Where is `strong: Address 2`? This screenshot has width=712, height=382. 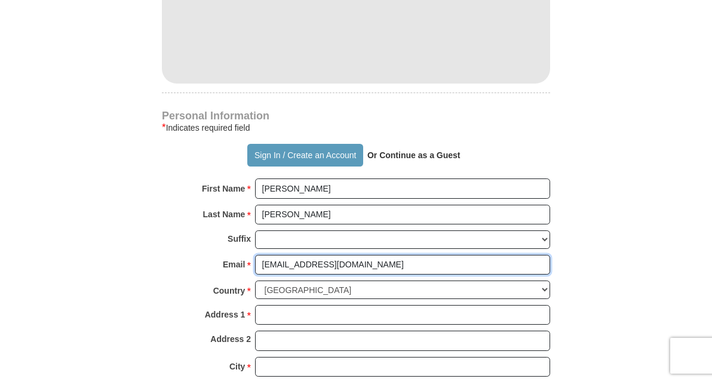
strong: Address 2 is located at coordinates (230, 339).